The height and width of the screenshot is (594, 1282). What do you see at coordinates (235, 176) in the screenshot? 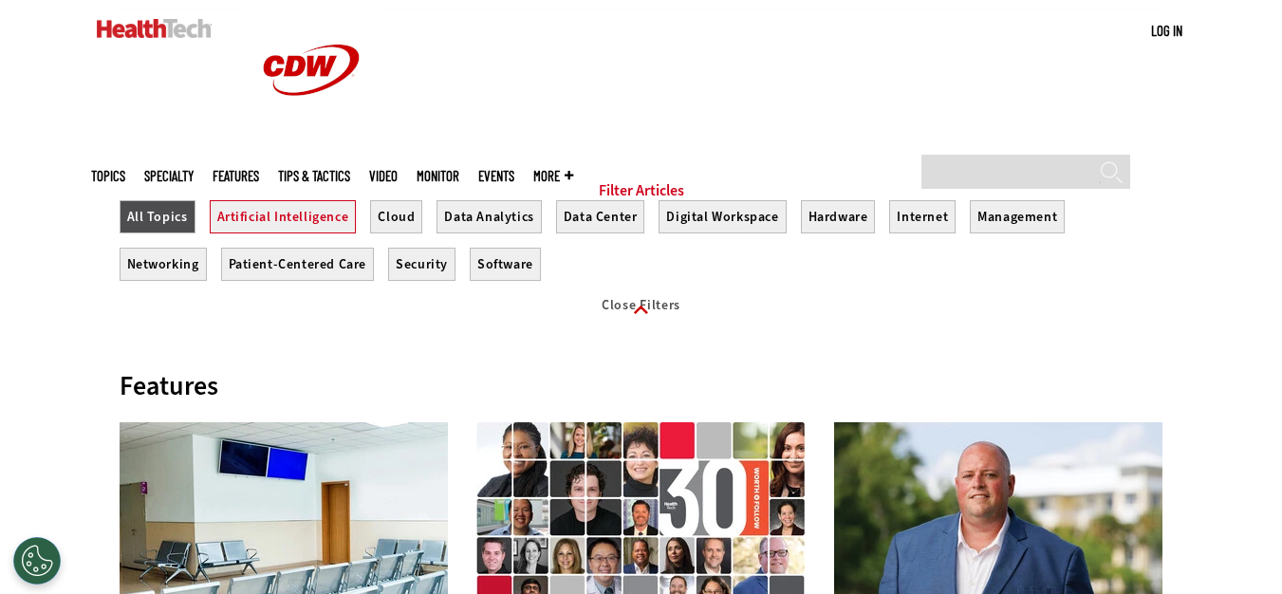
I see `a: Features` at bounding box center [235, 176].